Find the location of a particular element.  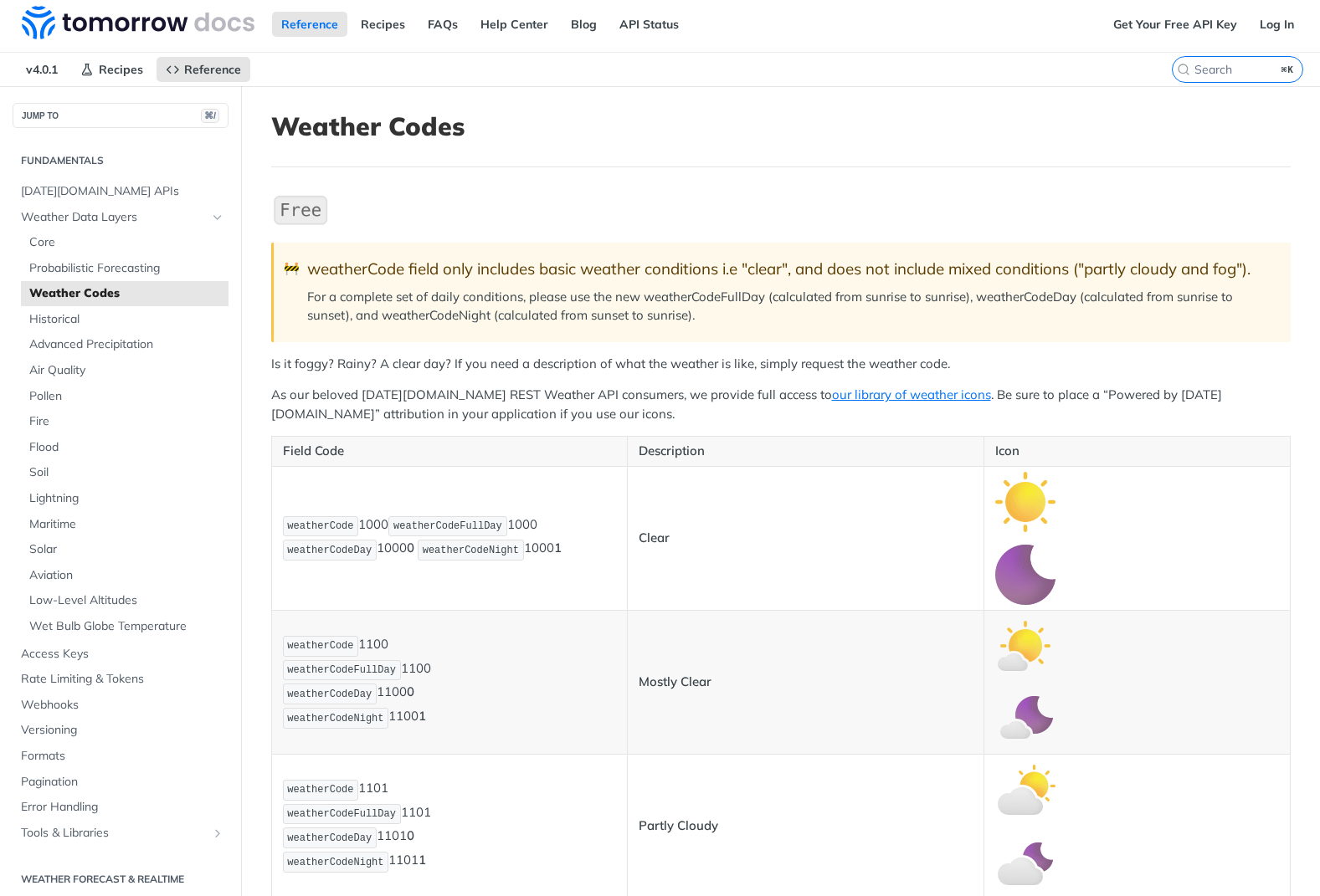

img: mostly_clear_day is located at coordinates (1025, 646).